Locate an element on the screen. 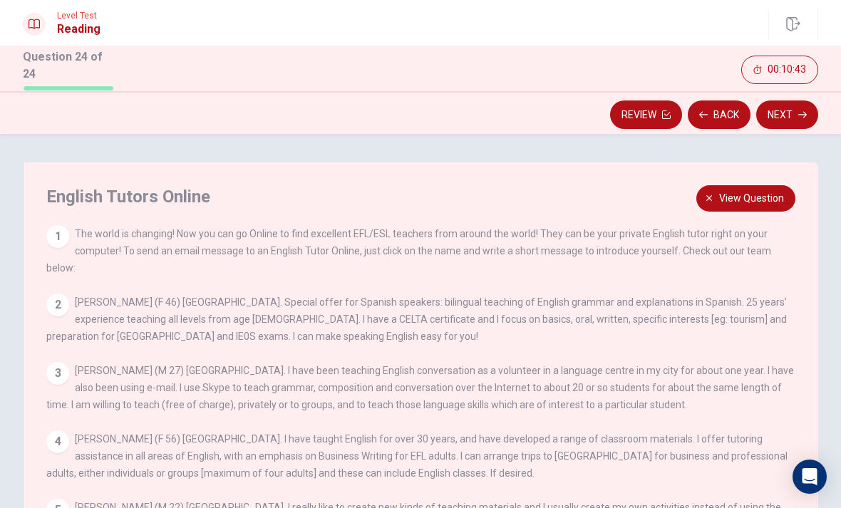  button: 00:10:43 is located at coordinates (780, 70).